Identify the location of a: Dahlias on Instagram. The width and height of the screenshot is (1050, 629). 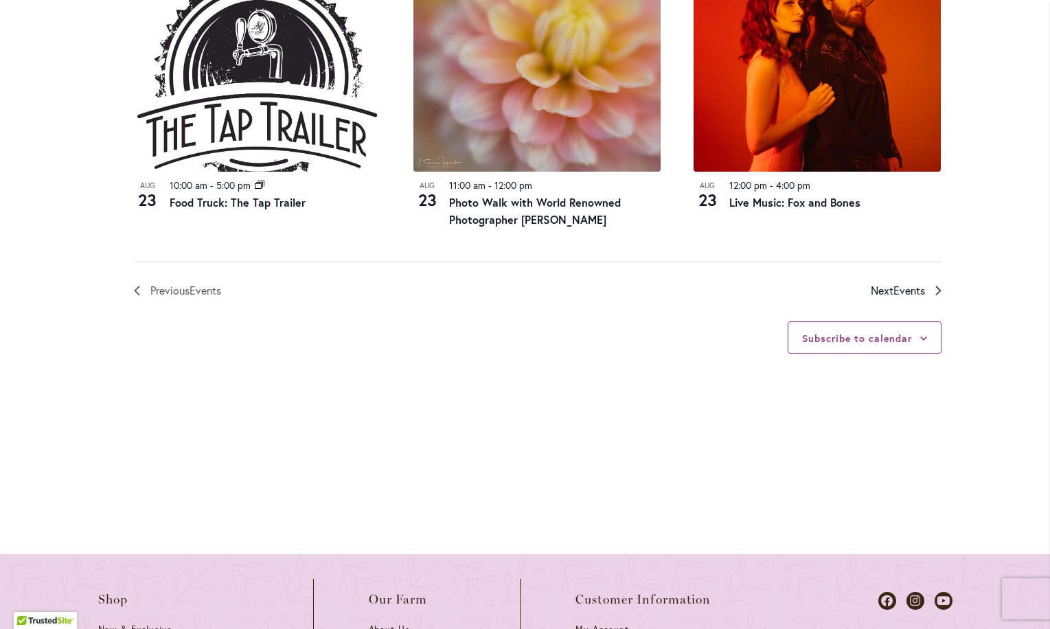
(915, 601).